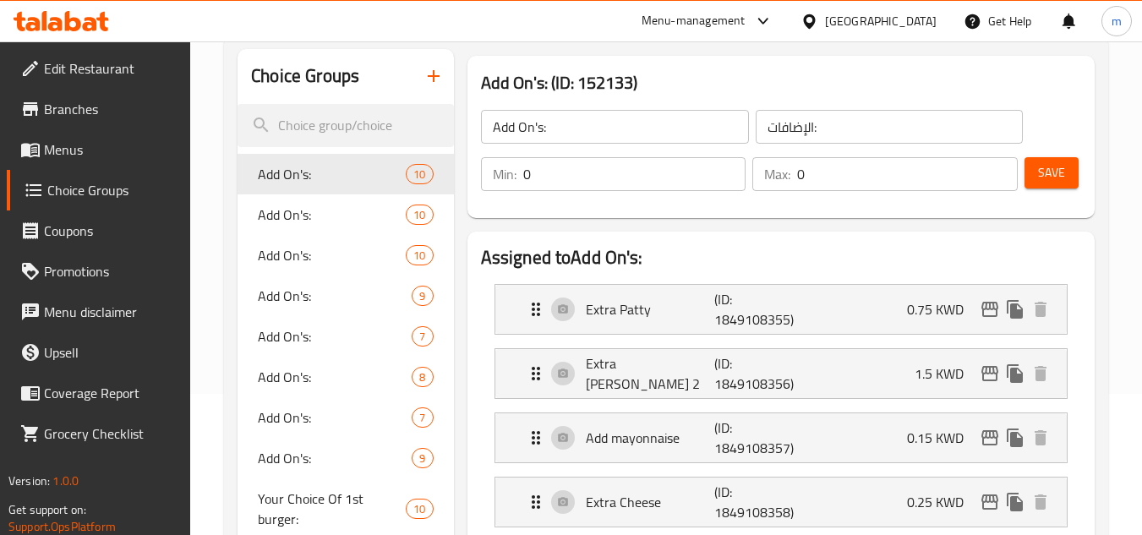 This screenshot has height=535, width=1142. What do you see at coordinates (99, 190) in the screenshot?
I see `a: Choice Groups` at bounding box center [99, 190].